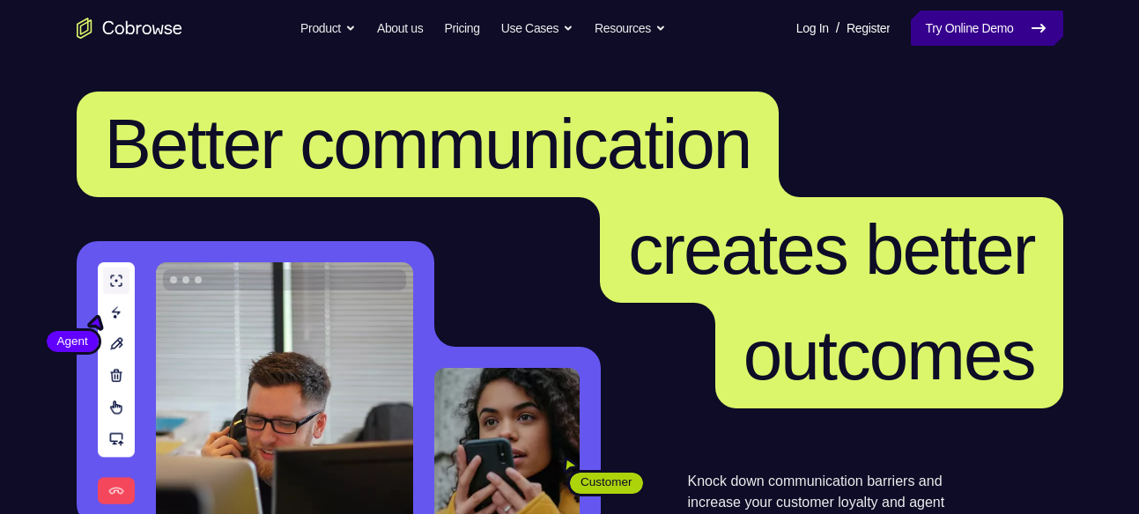  Describe the element at coordinates (537, 28) in the screenshot. I see `button: Use Cases` at that location.